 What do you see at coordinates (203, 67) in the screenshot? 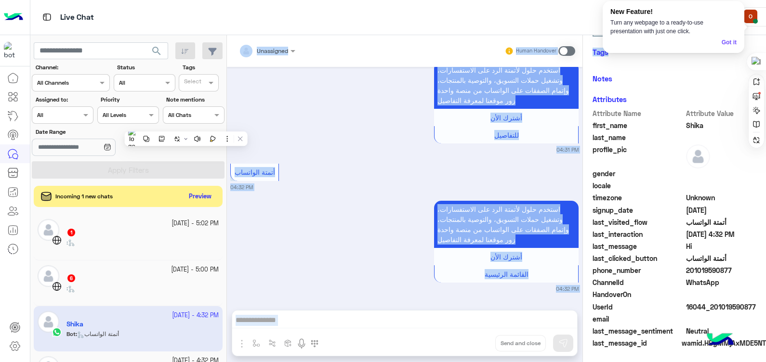
I see `label: Tags` at bounding box center [203, 67].